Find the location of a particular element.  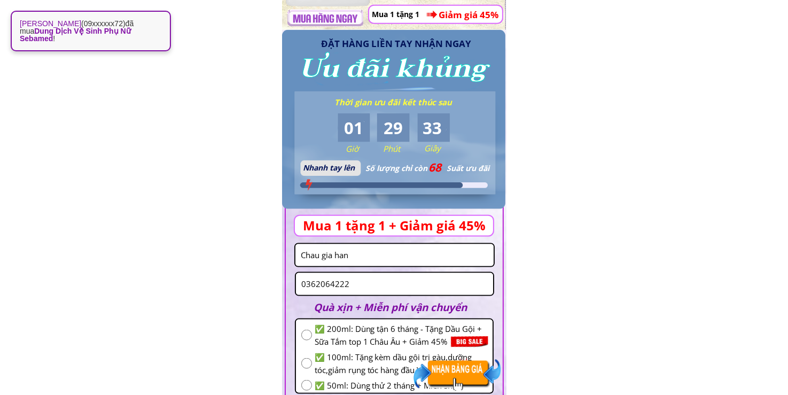

h3: Ưu đãi khủng is located at coordinates (393, 69).